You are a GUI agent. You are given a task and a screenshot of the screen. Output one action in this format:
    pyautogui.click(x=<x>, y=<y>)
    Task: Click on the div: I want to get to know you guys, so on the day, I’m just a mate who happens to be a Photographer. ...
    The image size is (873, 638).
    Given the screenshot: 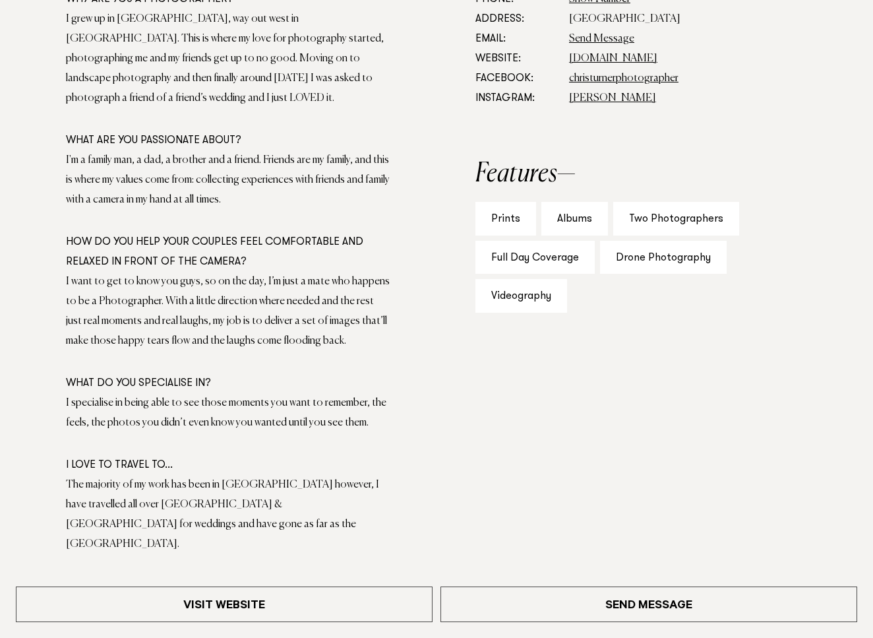 What is the action you would take?
    pyautogui.click(x=228, y=311)
    